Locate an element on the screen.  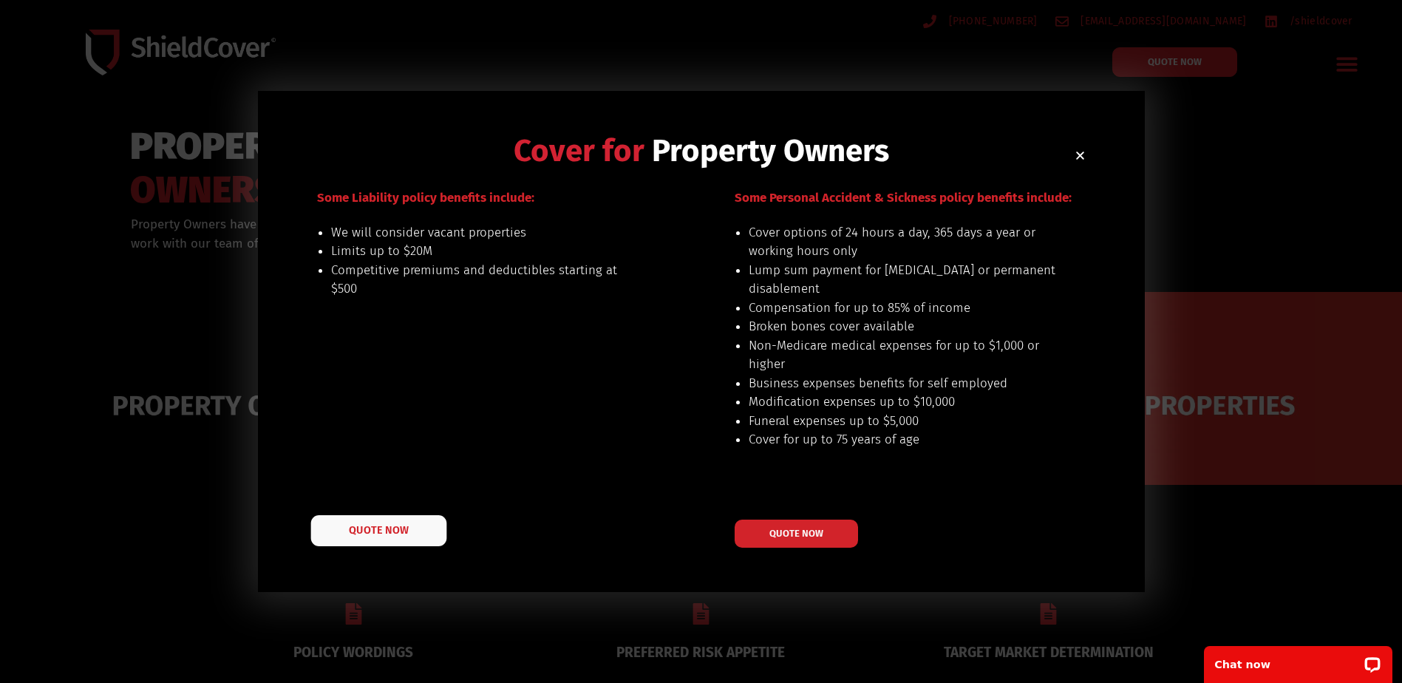
span: Property Owners is located at coordinates (770, 151).